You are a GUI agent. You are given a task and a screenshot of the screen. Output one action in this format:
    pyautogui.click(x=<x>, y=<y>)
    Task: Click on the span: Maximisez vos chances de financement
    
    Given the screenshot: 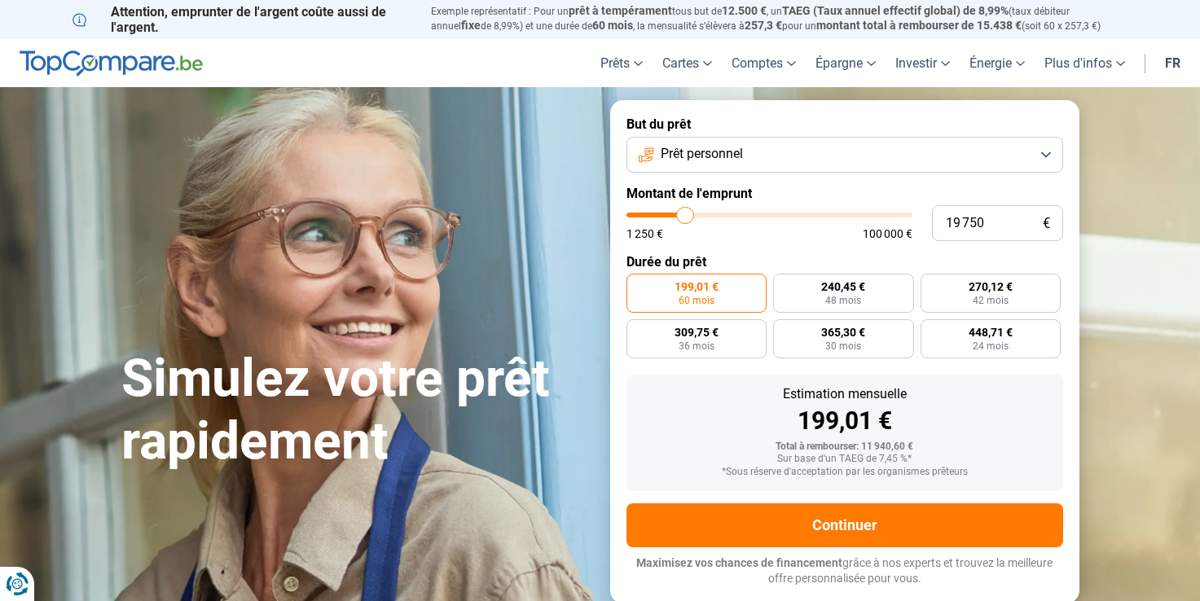 What is the action you would take?
    pyautogui.click(x=739, y=563)
    